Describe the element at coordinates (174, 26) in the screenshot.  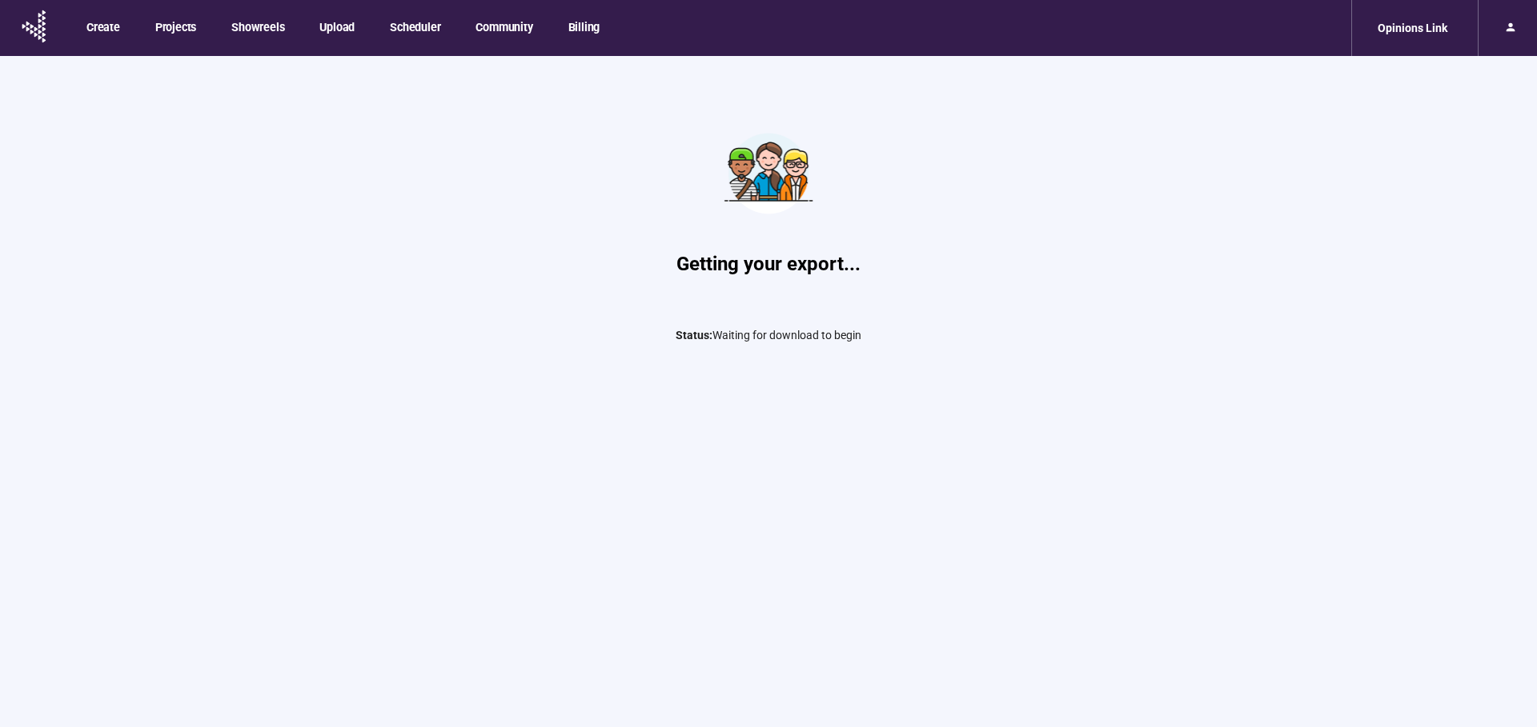
I see `button: Projects` at that location.